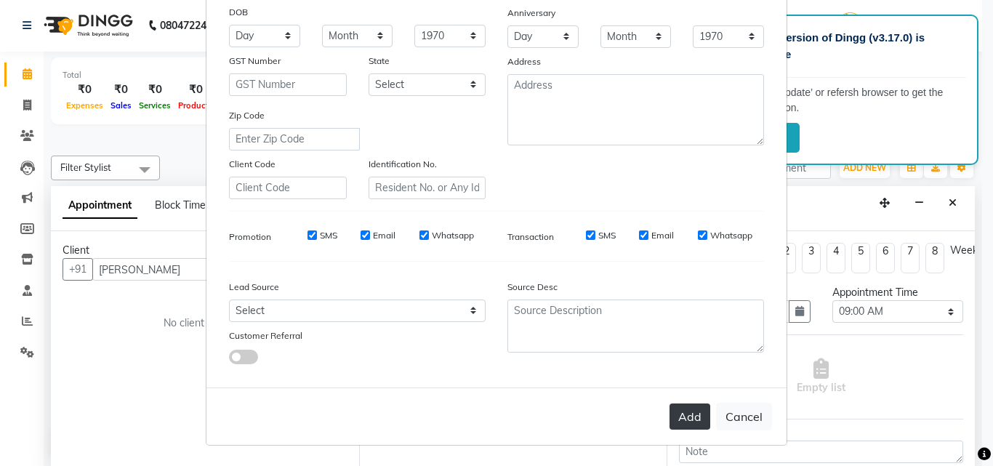  Describe the element at coordinates (247, 116) in the screenshot. I see `label: Zip Code` at that location.